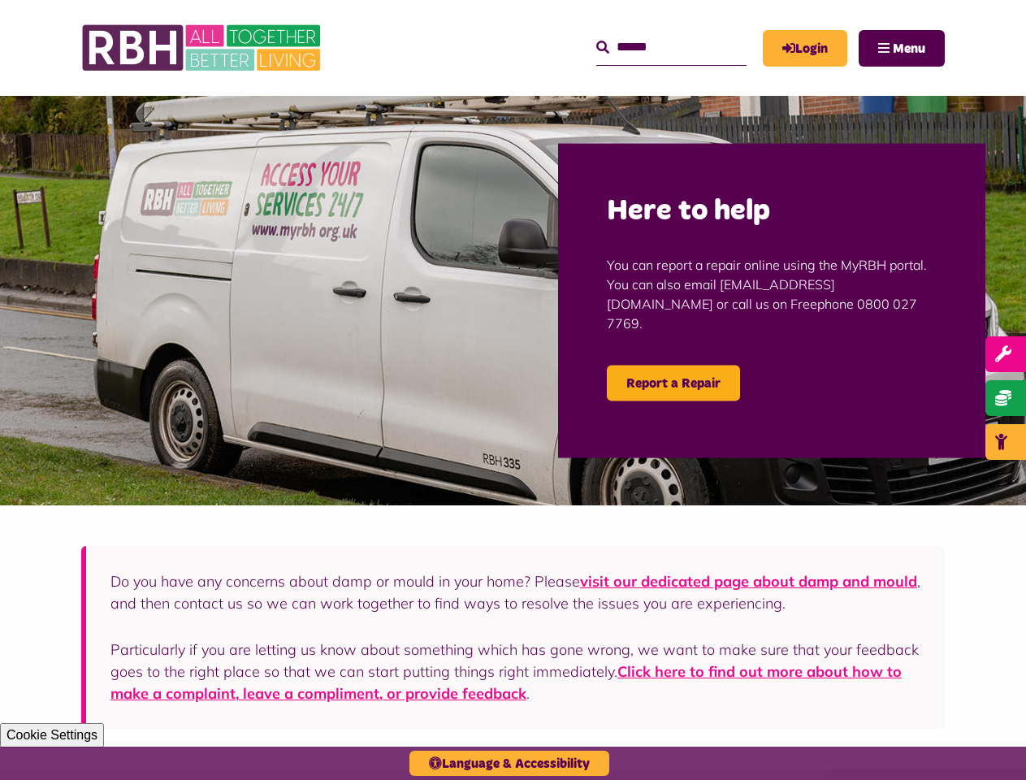  What do you see at coordinates (909, 49) in the screenshot?
I see `span: Menu` at bounding box center [909, 49].